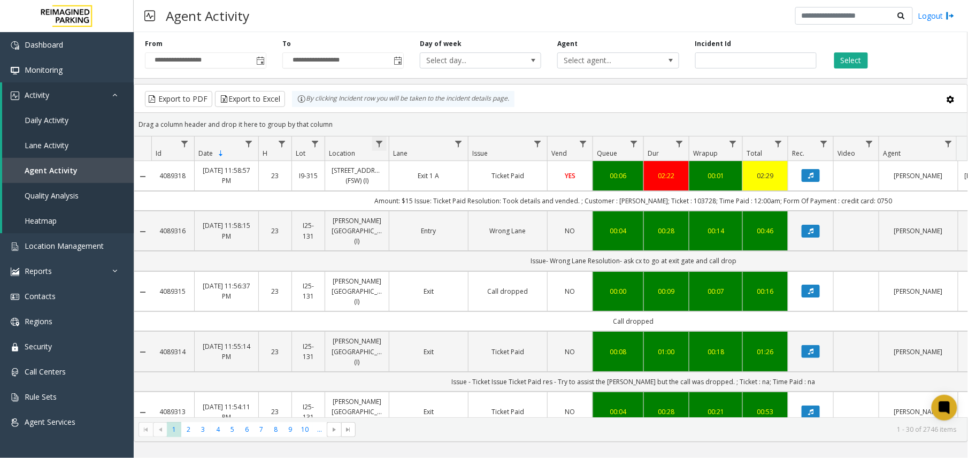 This screenshot has width=968, height=458. What do you see at coordinates (150, 16) in the screenshot?
I see `img: pageIcon` at bounding box center [150, 16].